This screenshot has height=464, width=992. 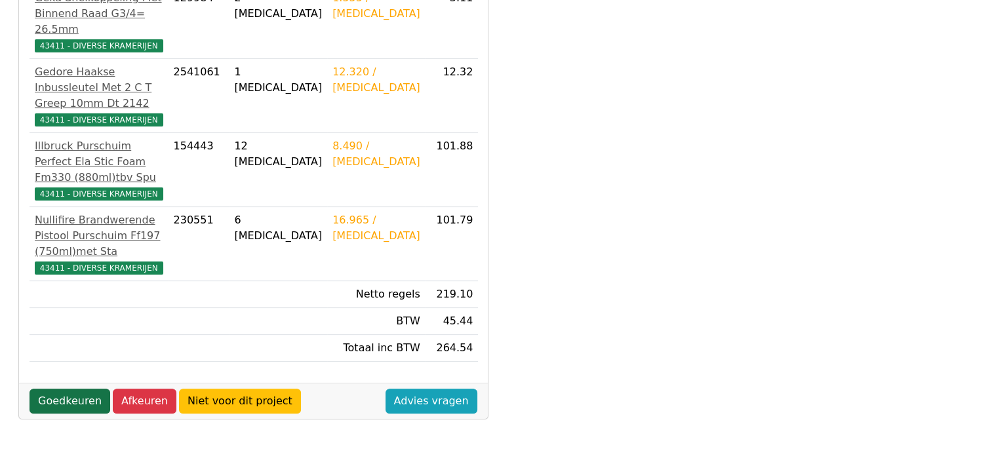 I want to click on a: Niet voor dit project, so click(x=240, y=401).